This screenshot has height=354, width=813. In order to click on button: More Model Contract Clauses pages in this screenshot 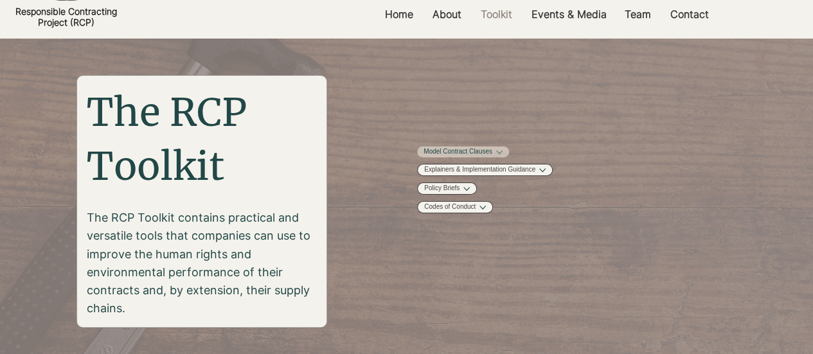, I will do `click(499, 152)`.